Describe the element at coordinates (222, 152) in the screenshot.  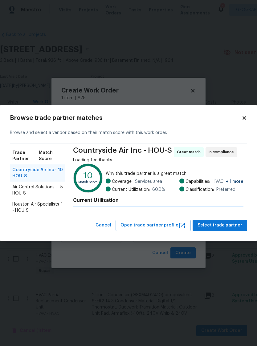
I see `span: In compliance` at that location.